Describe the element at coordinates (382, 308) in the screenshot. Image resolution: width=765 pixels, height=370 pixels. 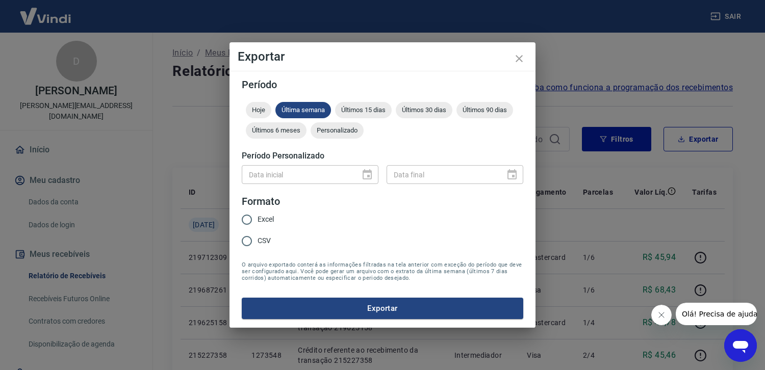
I see `button: Exportar` at that location.